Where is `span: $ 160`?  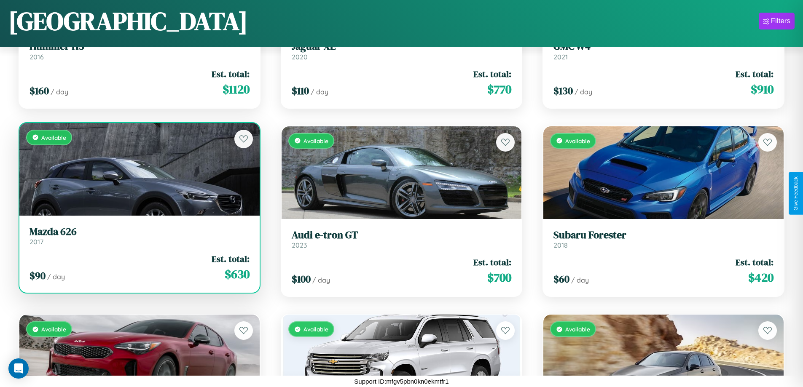 span: $ 160 is located at coordinates (39, 91).